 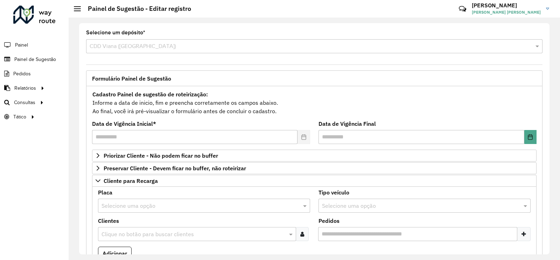 What do you see at coordinates (20, 117) in the screenshot?
I see `span: Tático` at bounding box center [20, 117].